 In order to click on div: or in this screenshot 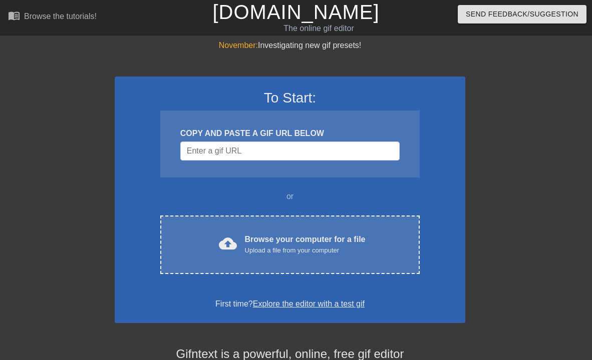, I will do `click(290, 197)`.